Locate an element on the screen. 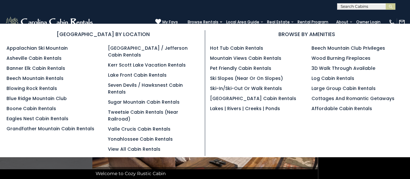 The height and width of the screenshot is (179, 410). a: Pet Friendly Cabin Rentals is located at coordinates (241, 68).